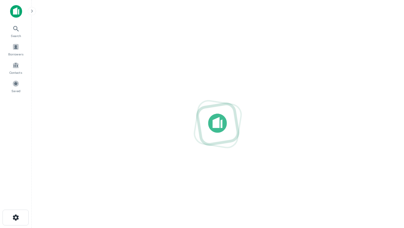 This screenshot has height=228, width=404. What do you see at coordinates (16, 31) in the screenshot?
I see `div: Search` at bounding box center [16, 31].